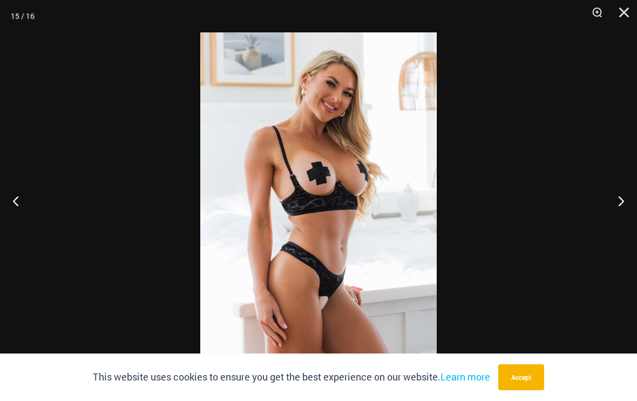 The width and height of the screenshot is (637, 401). I want to click on img: Nights Fall Silver Leopard 1036 Bra 6046 Thong 05, so click(319, 209).